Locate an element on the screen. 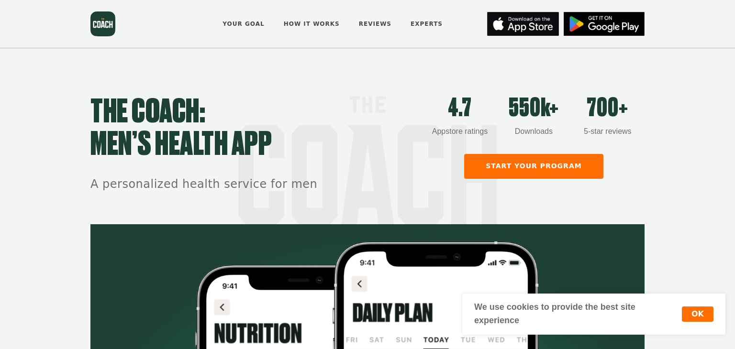  div: 5-star reviews is located at coordinates (607, 132).